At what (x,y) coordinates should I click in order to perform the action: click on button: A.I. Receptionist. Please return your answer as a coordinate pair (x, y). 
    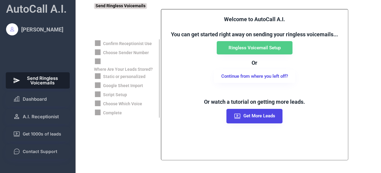
    Looking at the image, I should click on (38, 117).